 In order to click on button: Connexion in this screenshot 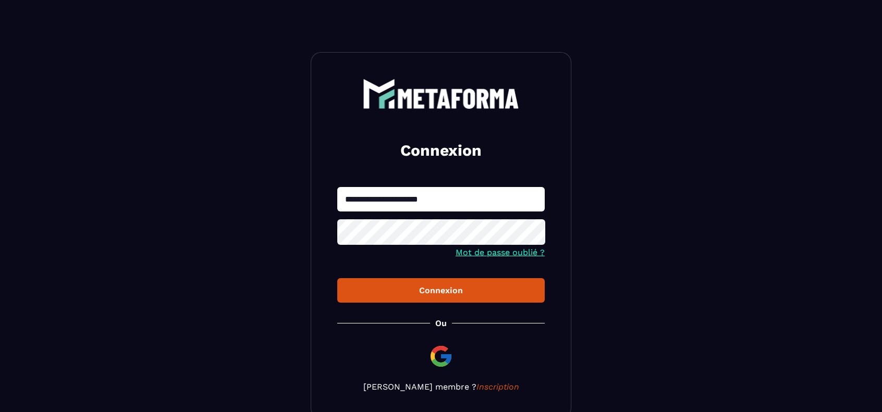, I will do `click(441, 290)`.